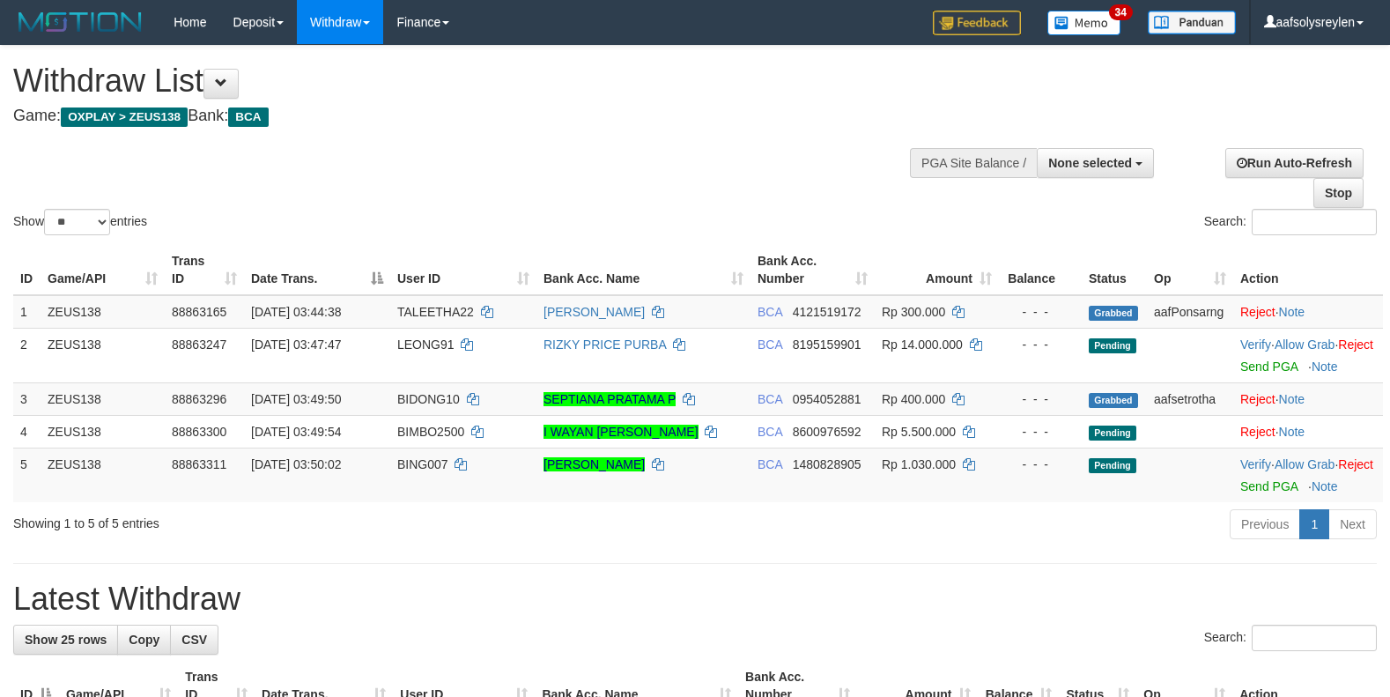  Describe the element at coordinates (26, 355) in the screenshot. I see `td: 2` at that location.